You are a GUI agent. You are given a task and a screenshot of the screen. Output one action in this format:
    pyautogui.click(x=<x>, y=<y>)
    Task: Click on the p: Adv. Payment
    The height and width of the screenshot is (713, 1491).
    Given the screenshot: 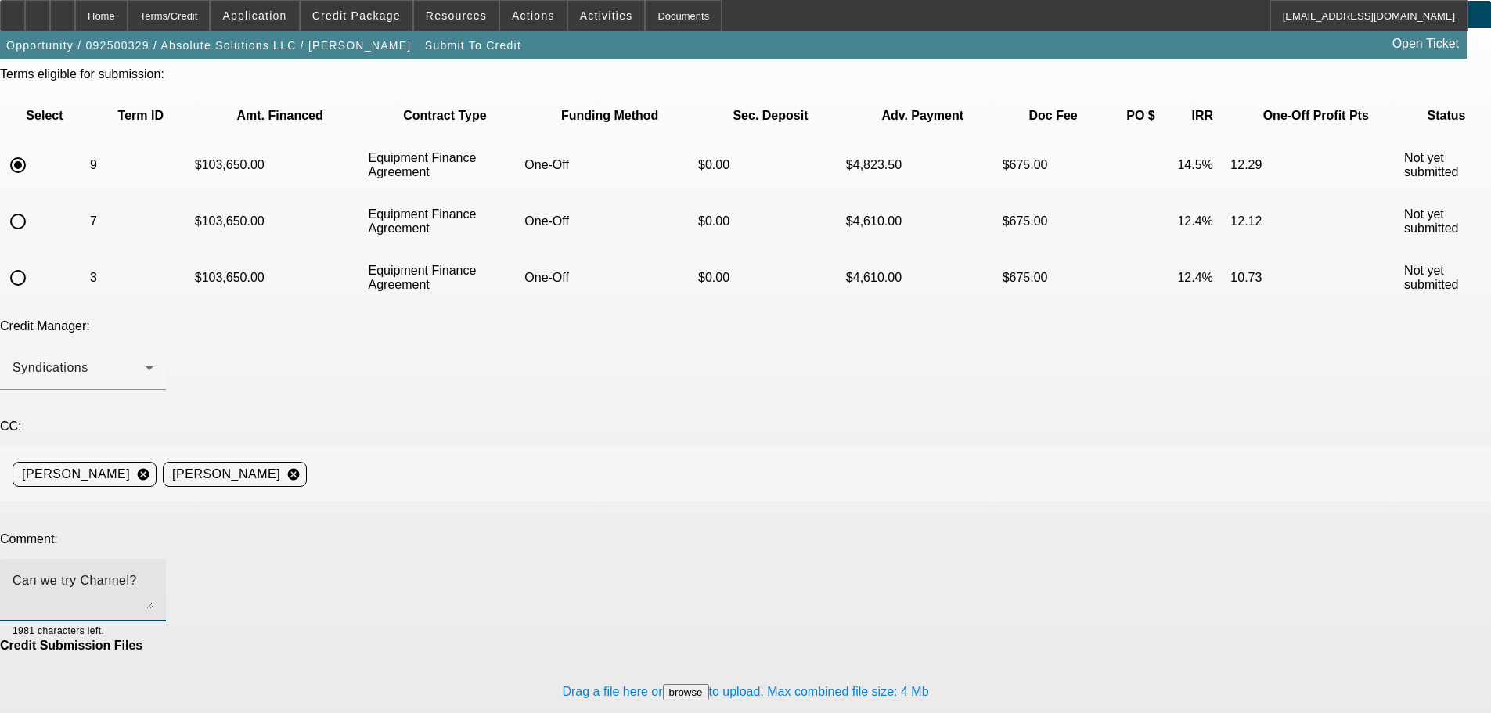 What is the action you would take?
    pyautogui.click(x=923, y=116)
    